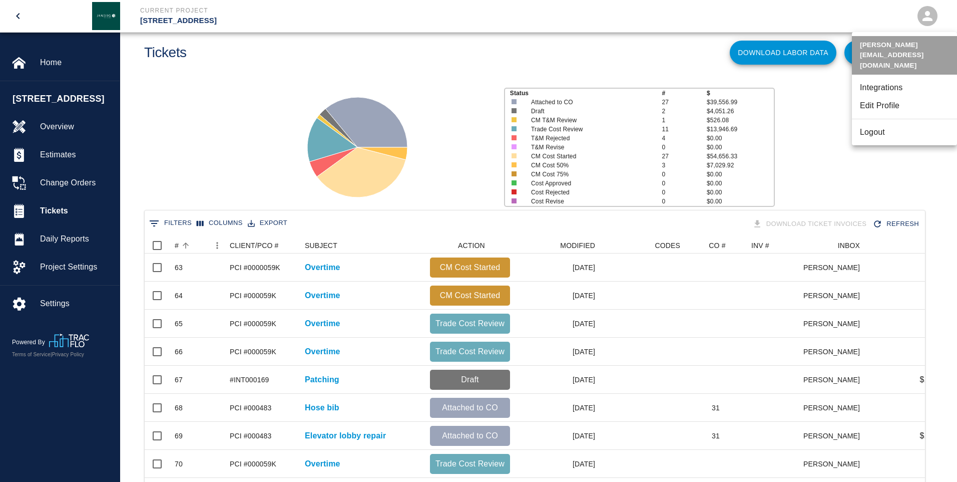  Describe the element at coordinates (932, 458) in the screenshot. I see `div: Chat Widget` at that location.